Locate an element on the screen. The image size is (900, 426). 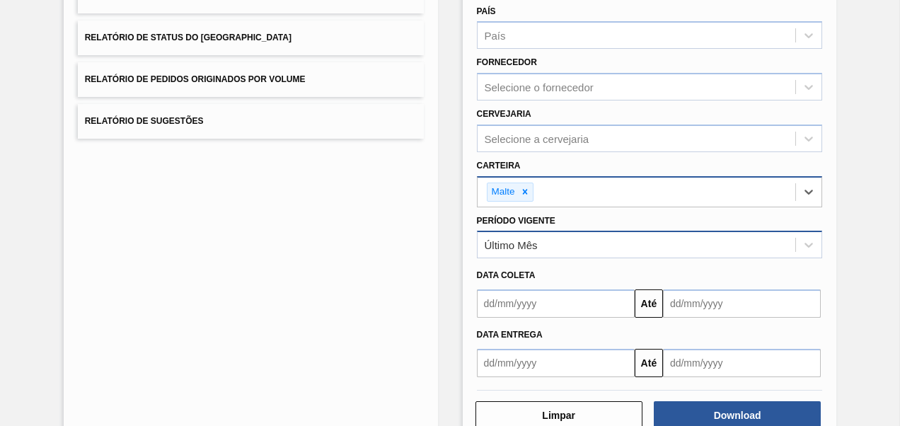
span: Data Entrega is located at coordinates (509, 335).